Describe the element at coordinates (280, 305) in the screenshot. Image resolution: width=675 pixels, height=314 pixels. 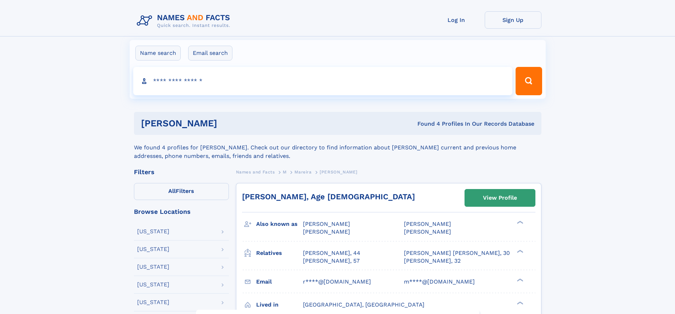
I see `h3: Lived in` at that location.